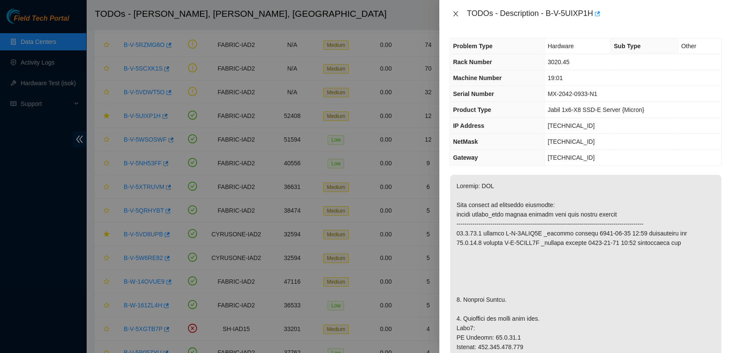 The height and width of the screenshot is (353, 732). Describe the element at coordinates (455, 14) in the screenshot. I see `button: Close` at that location.